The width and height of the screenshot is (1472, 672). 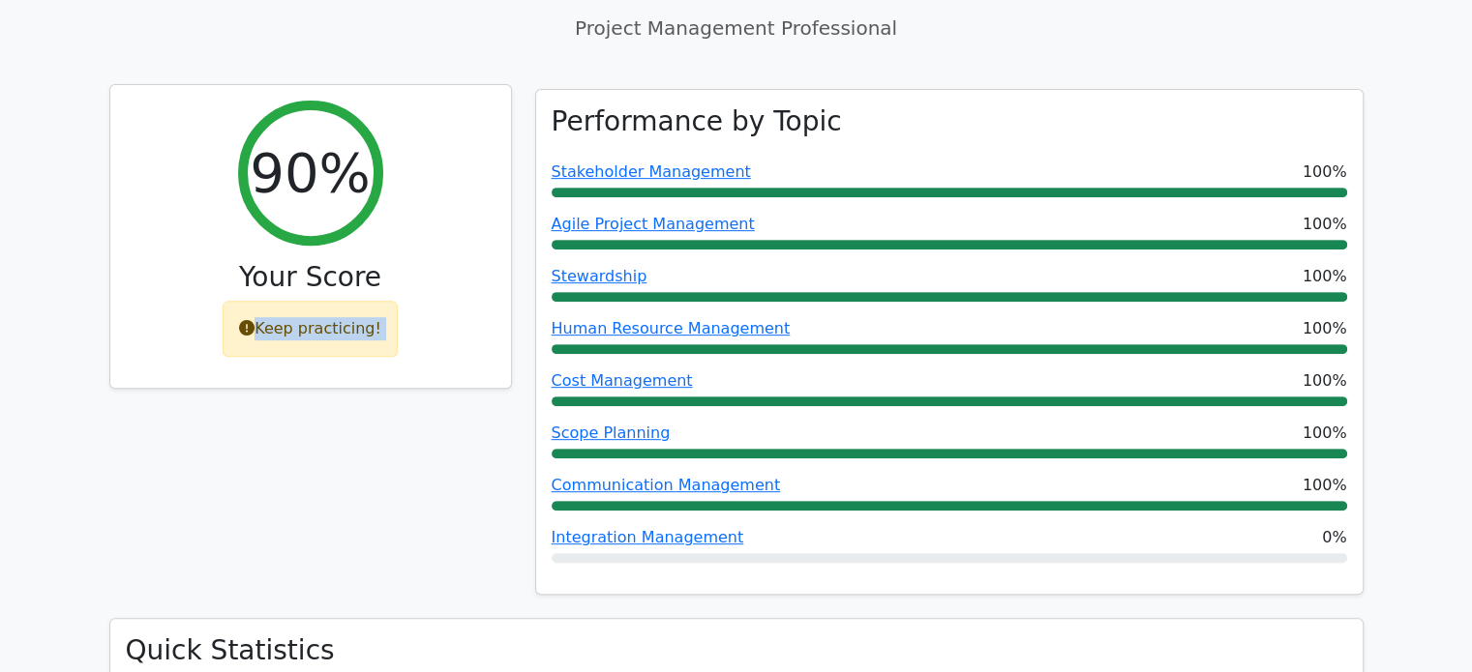 I want to click on h3: Your Score, so click(x=311, y=278).